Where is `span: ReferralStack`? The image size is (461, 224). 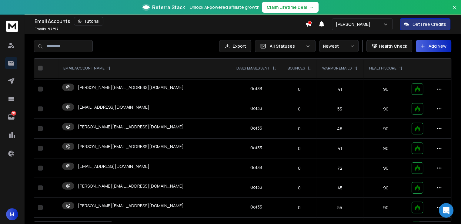
span: ReferralStack is located at coordinates (169, 7).